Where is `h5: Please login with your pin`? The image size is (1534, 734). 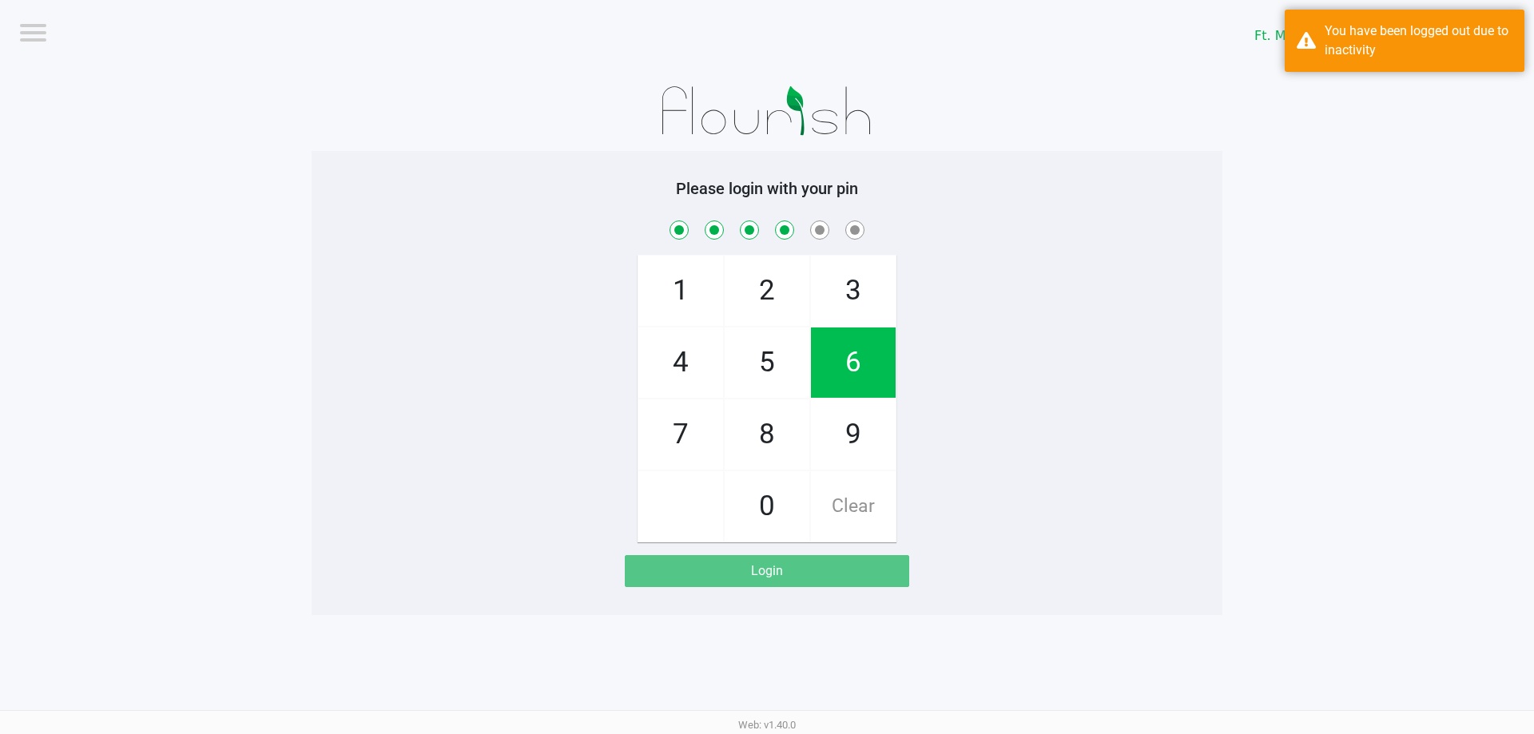
h5: Please login with your pin is located at coordinates (767, 189).